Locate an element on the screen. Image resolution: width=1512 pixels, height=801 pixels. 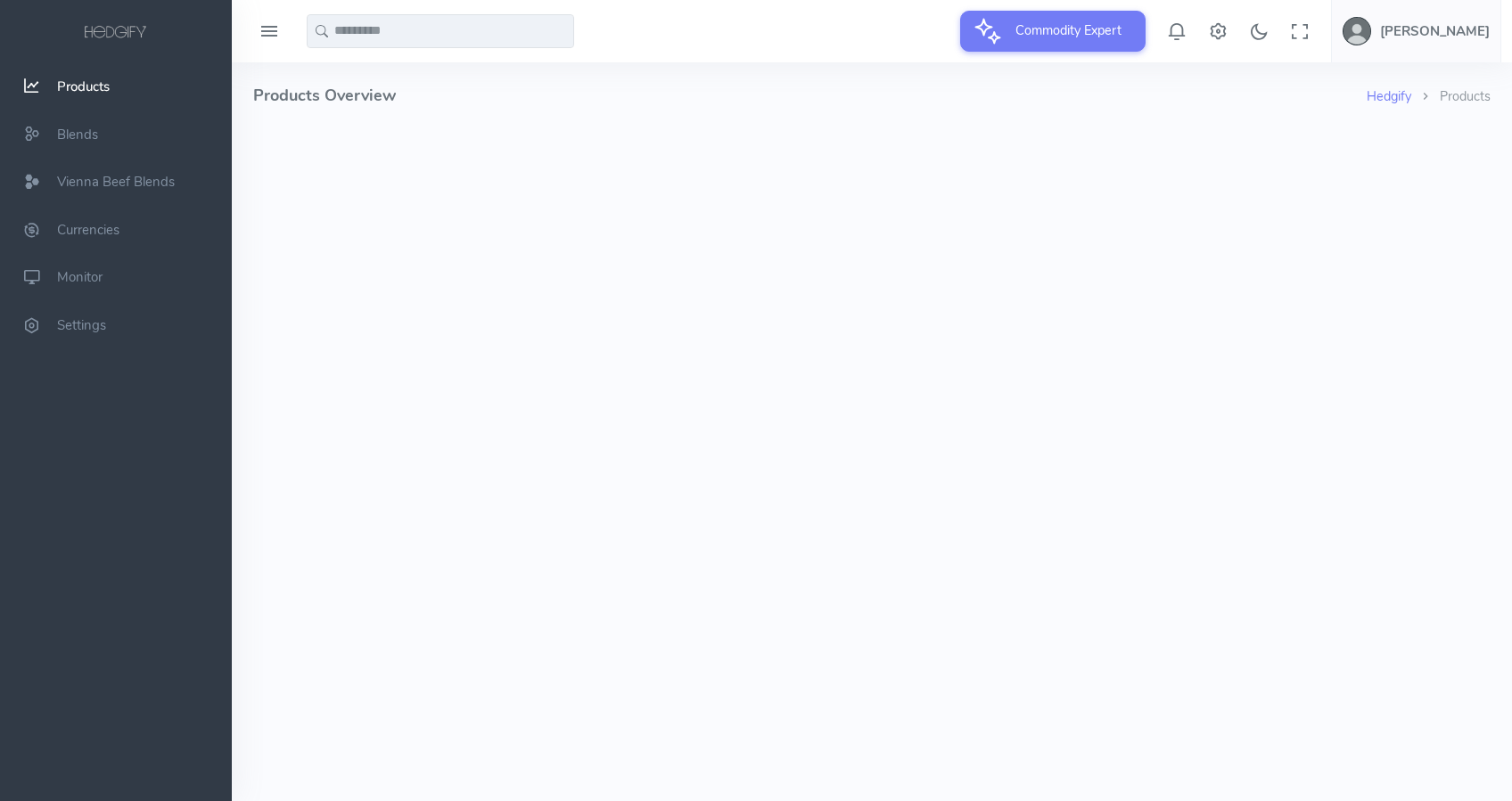
span: Monitor is located at coordinates (79, 278).